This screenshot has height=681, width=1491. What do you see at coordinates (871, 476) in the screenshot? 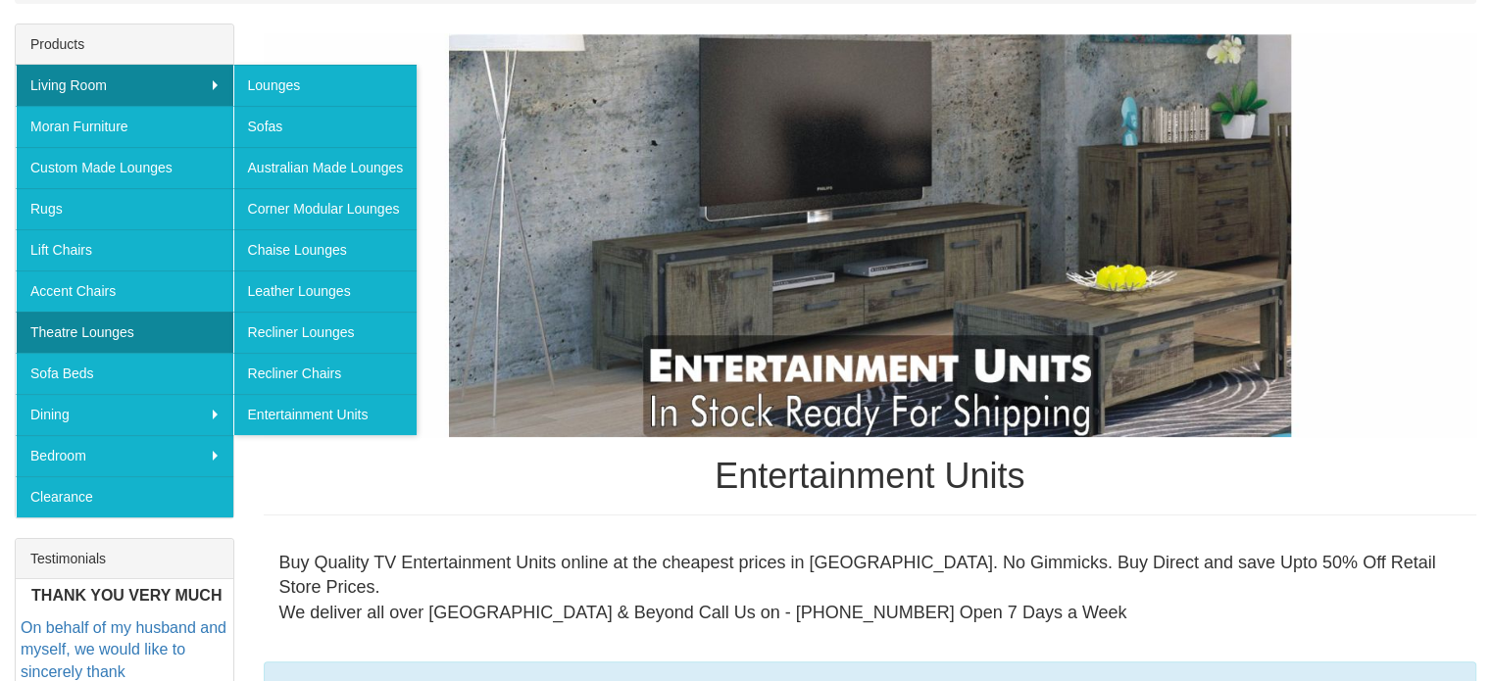
I see `h1: Entertainment Units` at bounding box center [871, 476].